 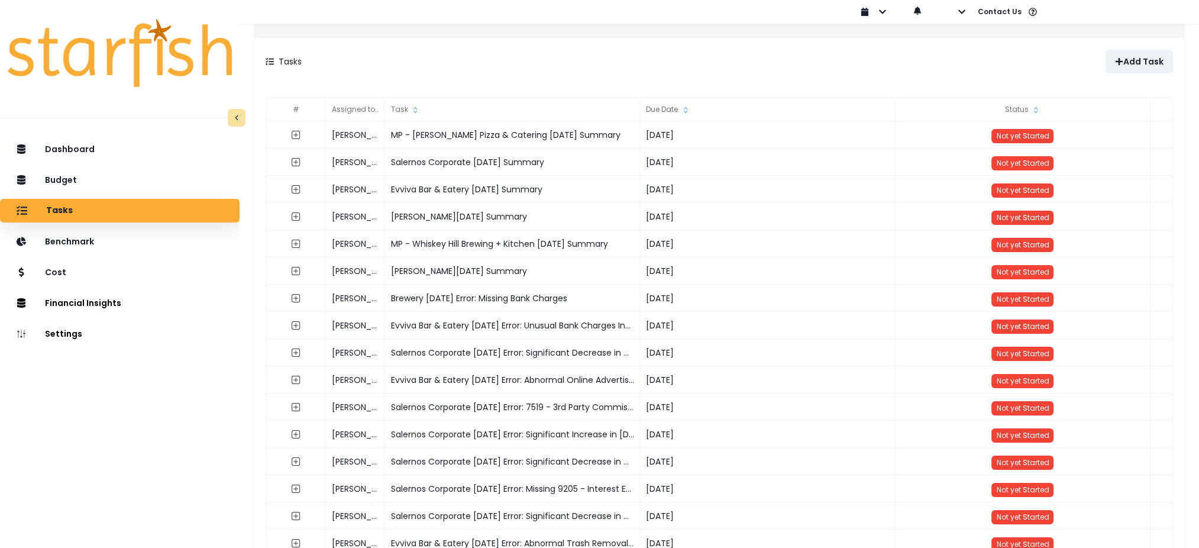 What do you see at coordinates (512, 109) in the screenshot?
I see `div: Task` at bounding box center [512, 109].